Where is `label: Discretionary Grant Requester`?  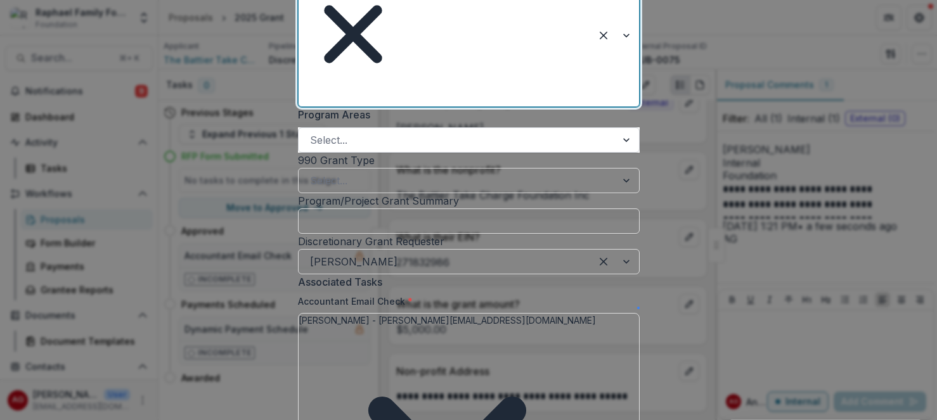
label: Discretionary Grant Requester is located at coordinates (371, 242).